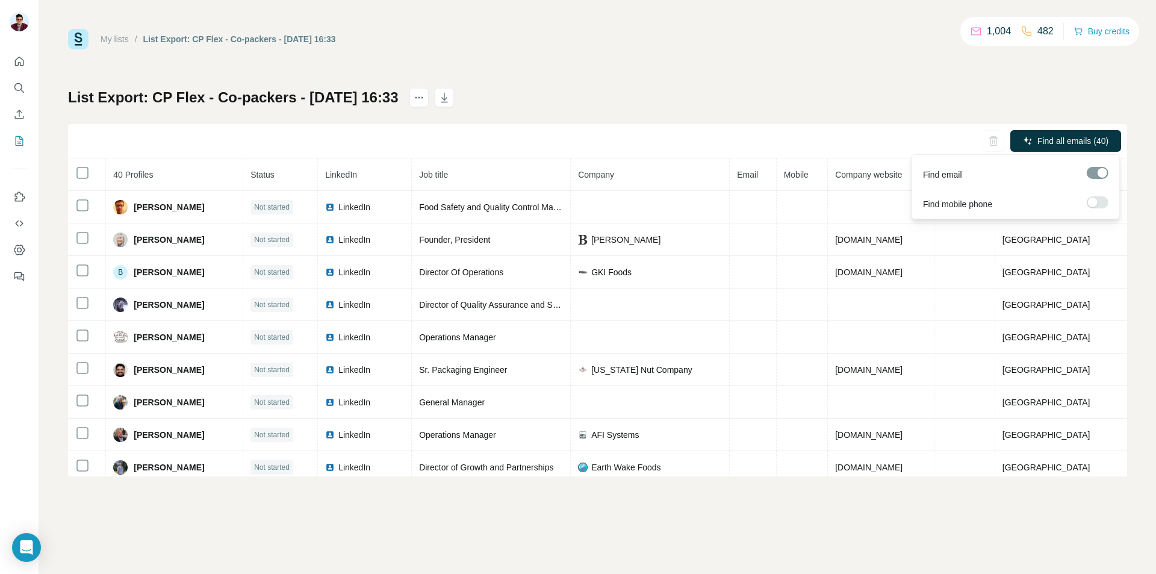 This screenshot has width=1156, height=574. I want to click on span: Status, so click(263, 175).